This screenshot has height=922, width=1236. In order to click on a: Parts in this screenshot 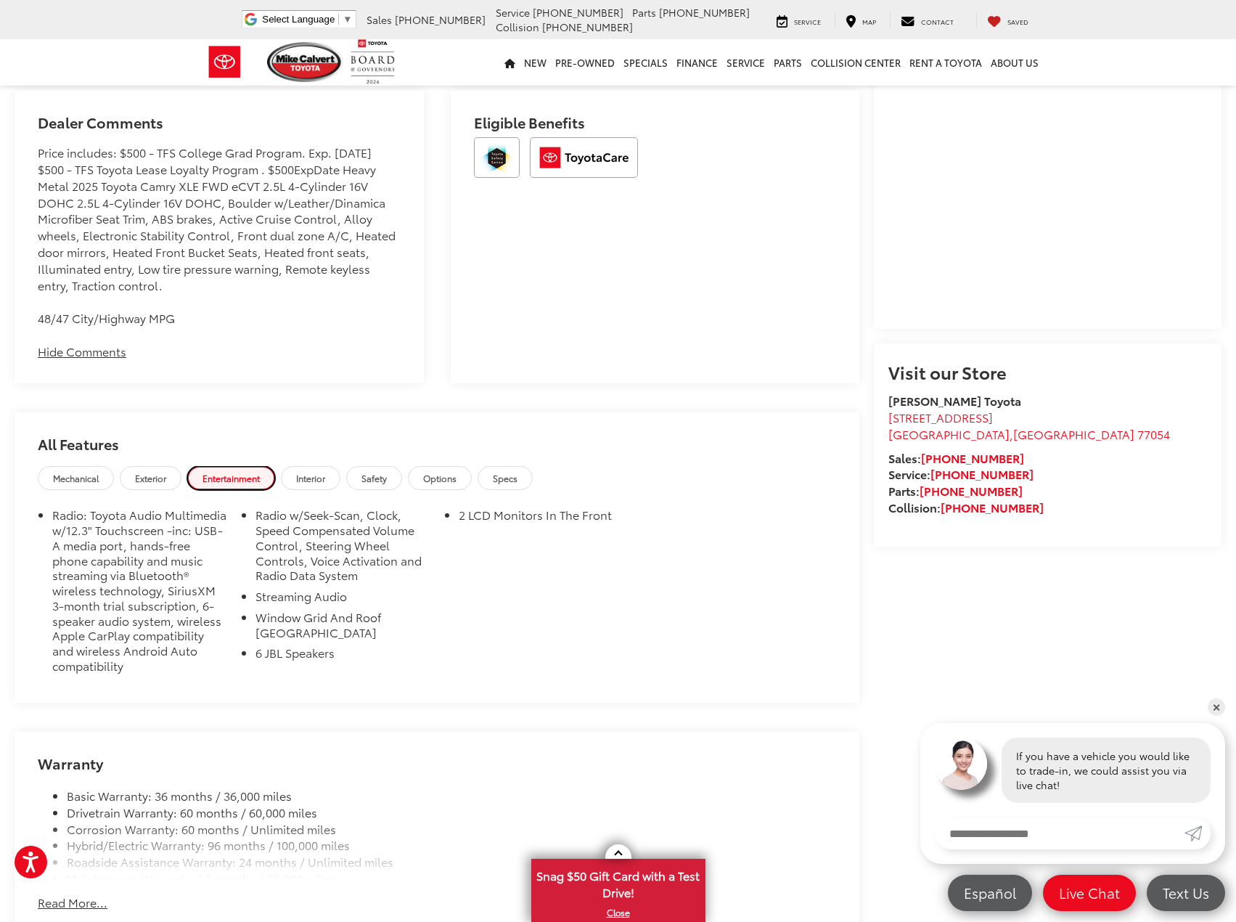, I will do `click(788, 62)`.